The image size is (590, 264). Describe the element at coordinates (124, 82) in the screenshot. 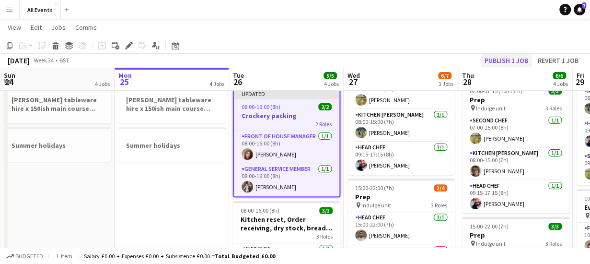

I see `span: 25` at that location.